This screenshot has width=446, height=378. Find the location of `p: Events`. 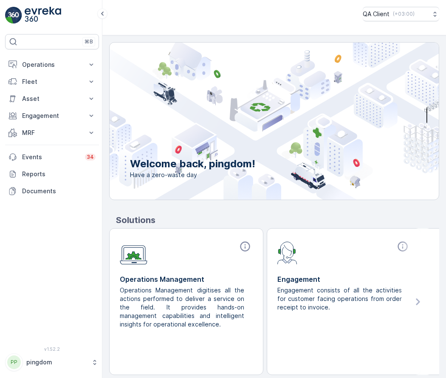

p: Events is located at coordinates (51, 157).